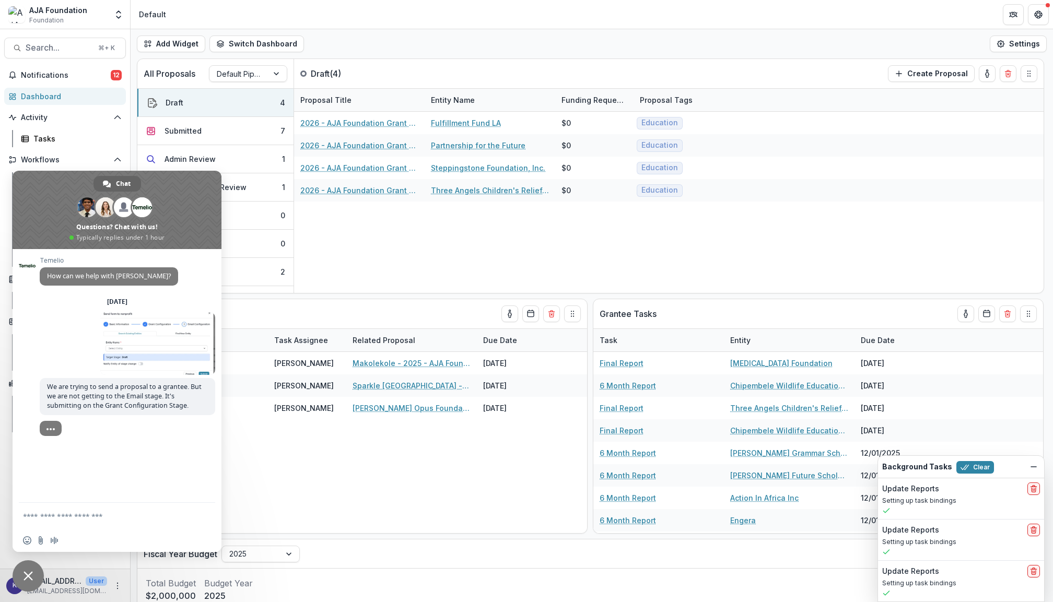 The image size is (1053, 602). What do you see at coordinates (171, 583) in the screenshot?
I see `p: Total Budget` at bounding box center [171, 583].